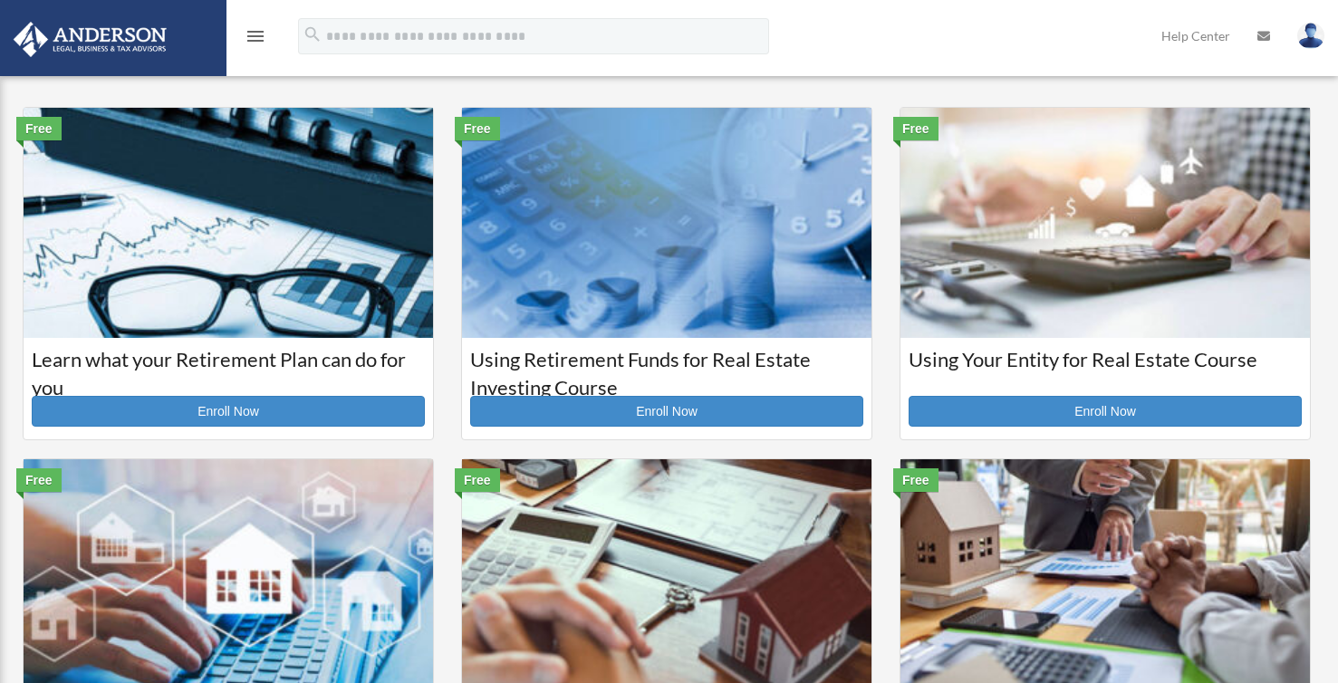  What do you see at coordinates (667, 369) in the screenshot?
I see `h3: Using Retirement Funds for Real Estate Investing Course` at bounding box center [667, 369].